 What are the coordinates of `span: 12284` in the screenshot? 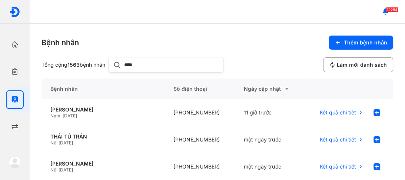 It's located at (392, 10).